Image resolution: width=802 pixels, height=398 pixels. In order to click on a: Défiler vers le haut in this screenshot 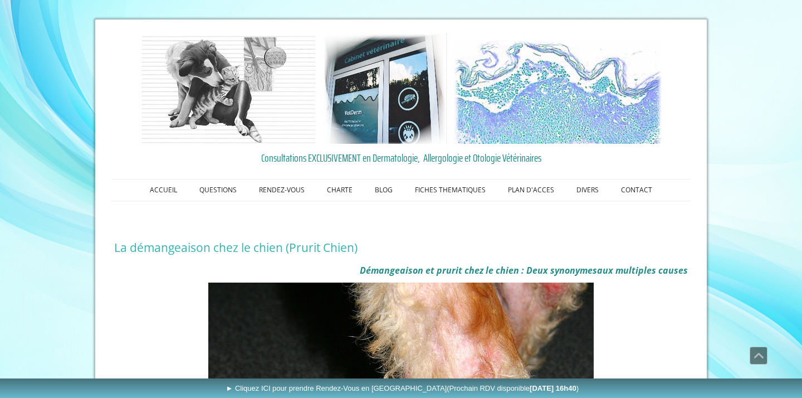, I will do `click(759, 355)`.